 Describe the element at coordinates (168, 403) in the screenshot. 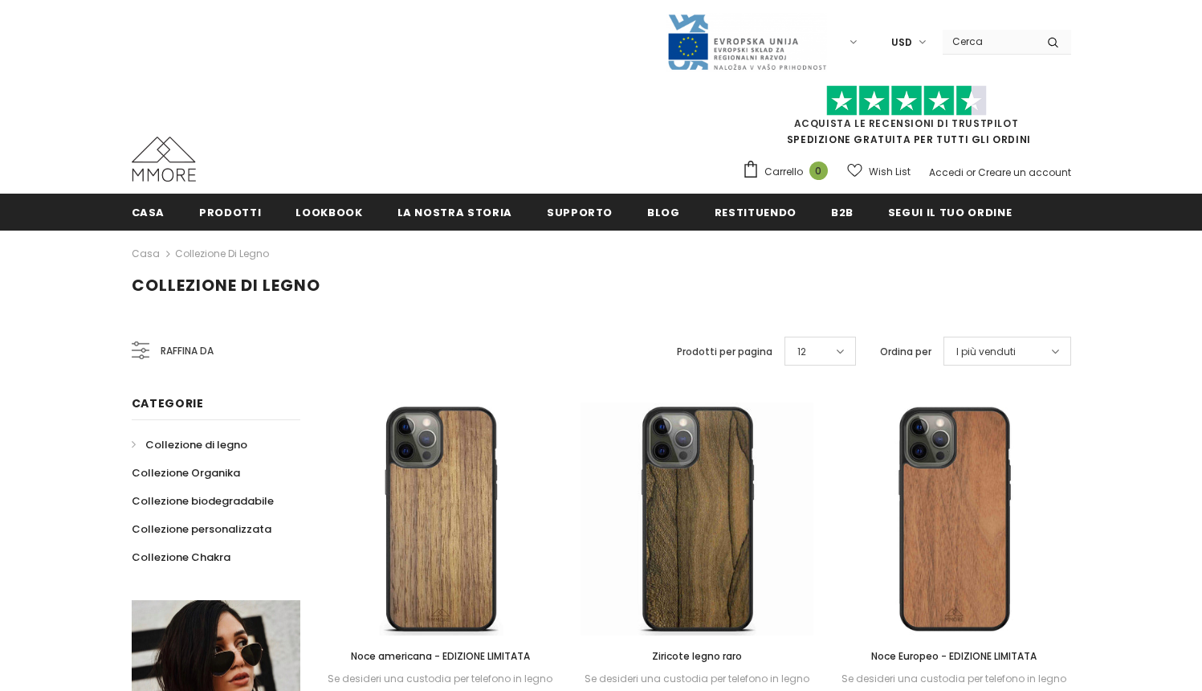

I see `span: Categorie` at that location.